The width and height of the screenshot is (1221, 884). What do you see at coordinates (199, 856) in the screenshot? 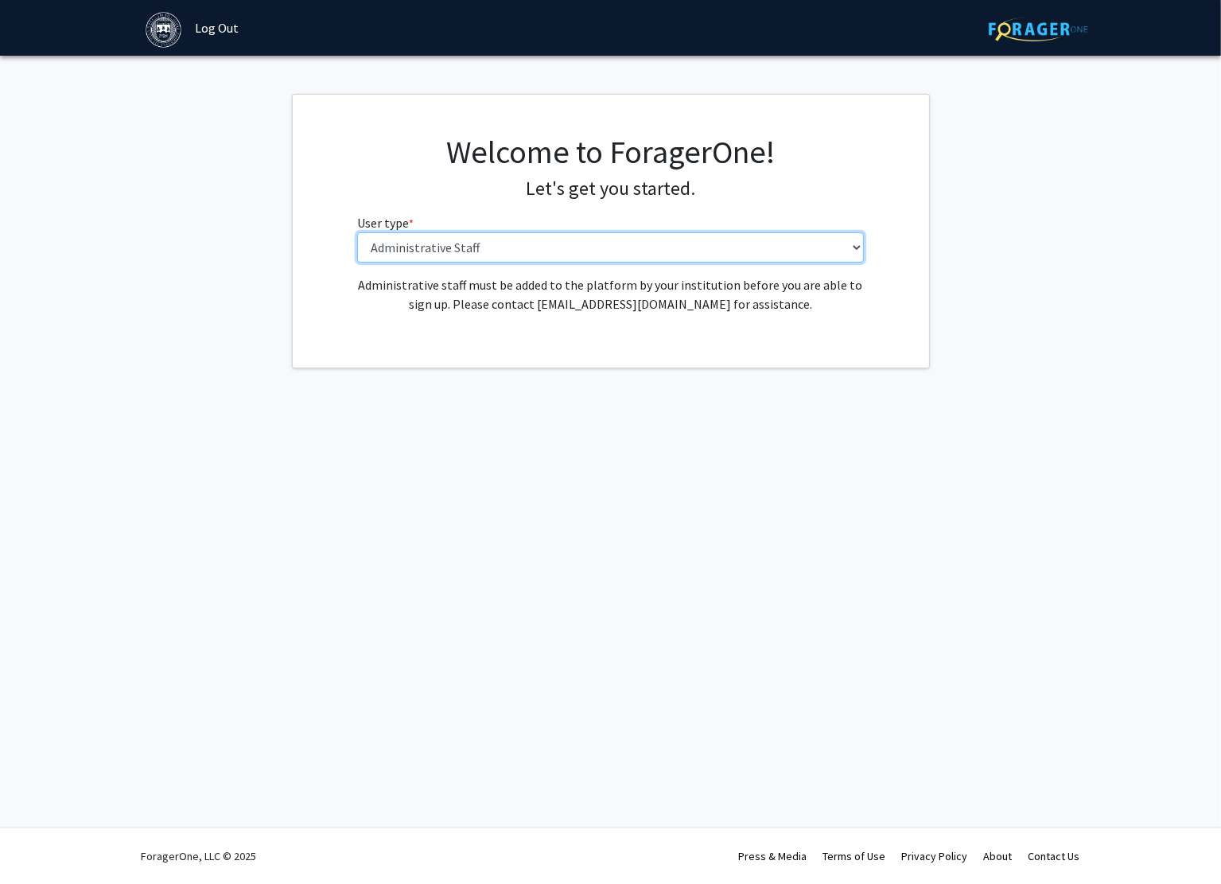
I see `div: ForagerOne, LLC © 2025` at bounding box center [199, 856].